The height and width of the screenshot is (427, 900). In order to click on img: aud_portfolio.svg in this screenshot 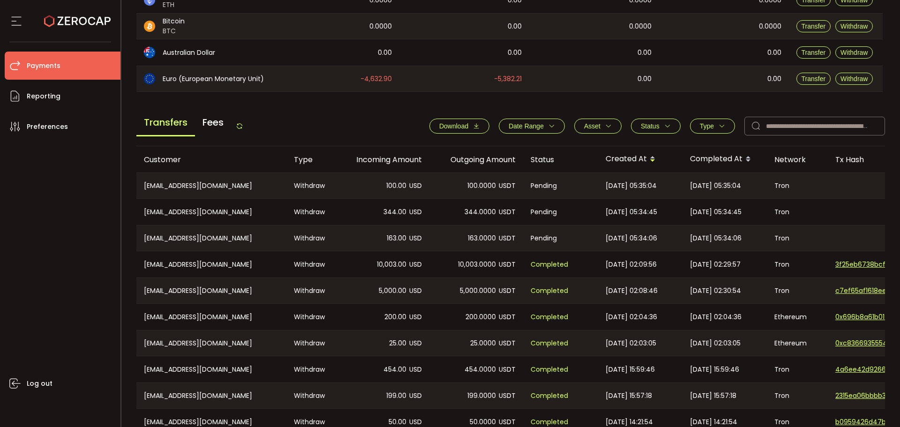, I will do `click(150, 53)`.